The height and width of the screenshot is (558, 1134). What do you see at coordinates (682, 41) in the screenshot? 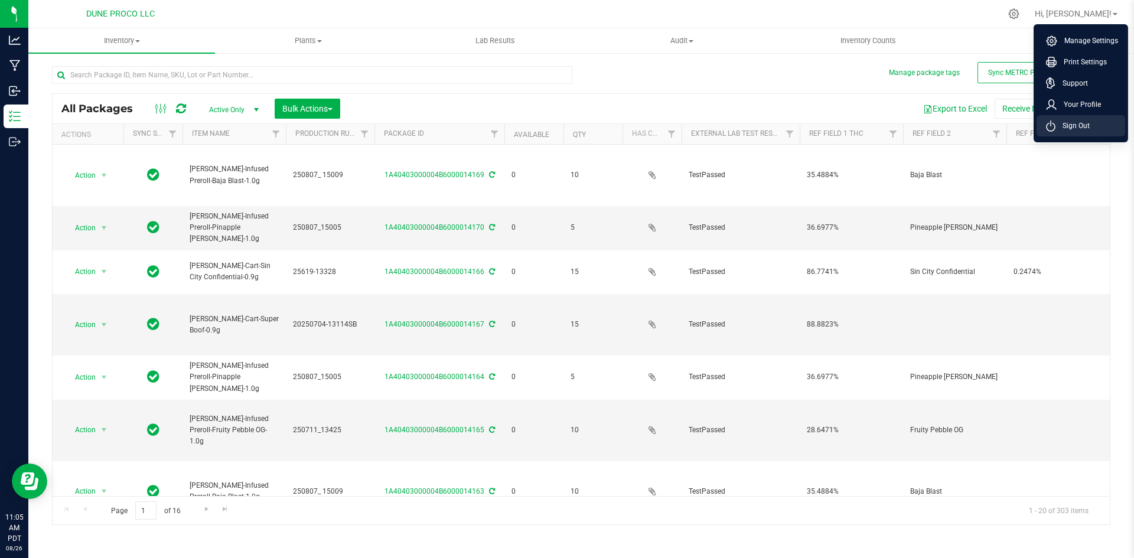
I see `span: Audit` at bounding box center [682, 41].